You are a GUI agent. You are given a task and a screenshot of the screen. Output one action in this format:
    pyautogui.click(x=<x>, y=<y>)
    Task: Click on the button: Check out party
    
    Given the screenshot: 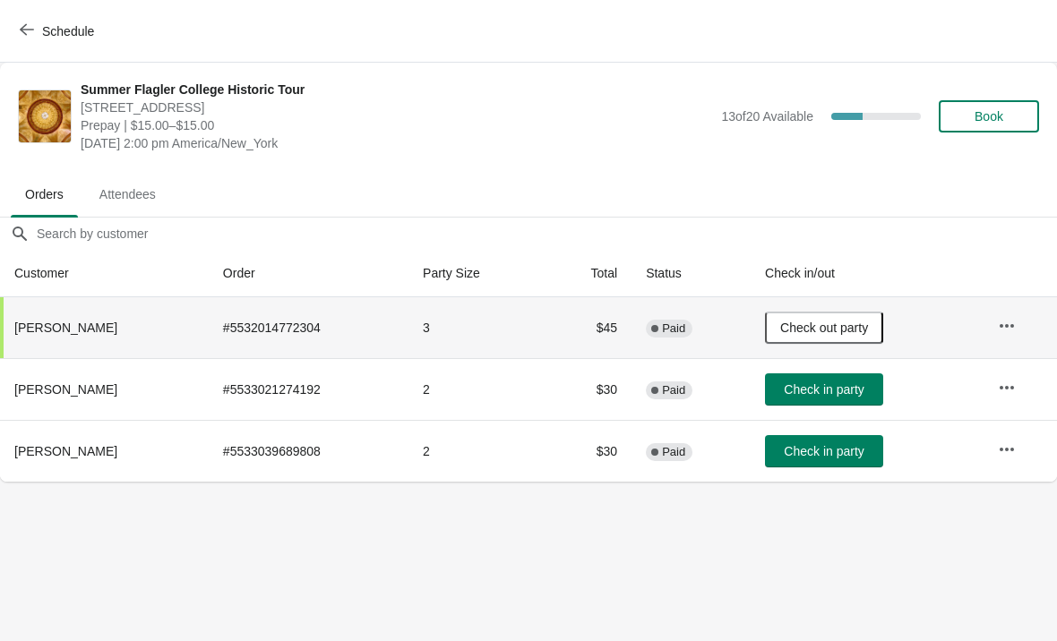 What is the action you would take?
    pyautogui.click(x=824, y=328)
    